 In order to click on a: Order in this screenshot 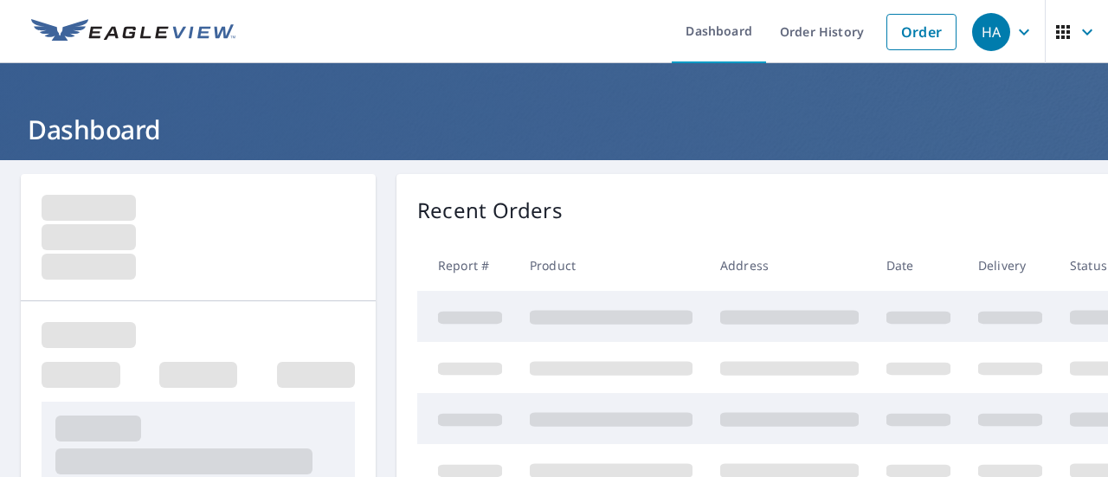, I will do `click(921, 32)`.